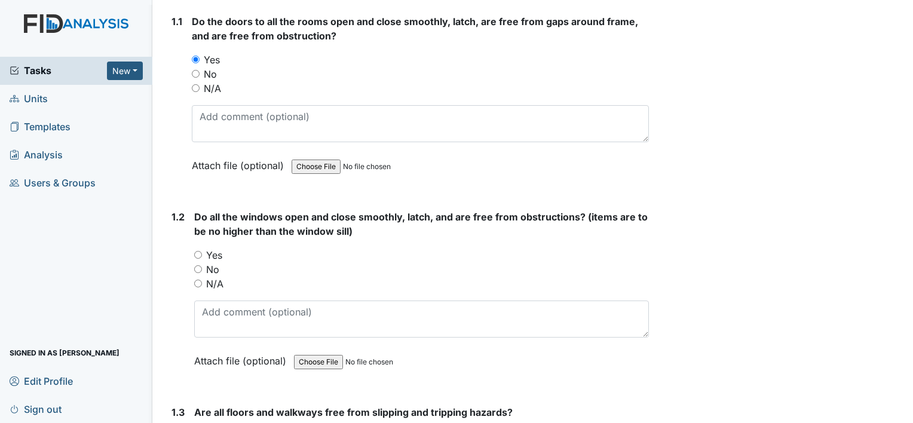  I want to click on span: Do the doors to all the rooms open and close smoothly, latch, are free from gaps around frame, an..., so click(415, 29).